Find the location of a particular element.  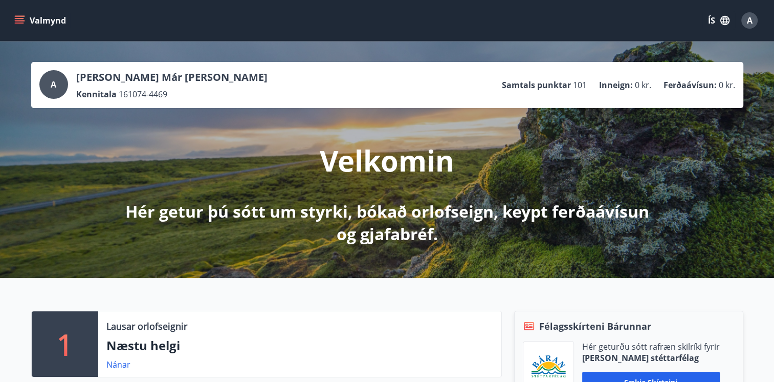

p: 1 is located at coordinates (65, 344).